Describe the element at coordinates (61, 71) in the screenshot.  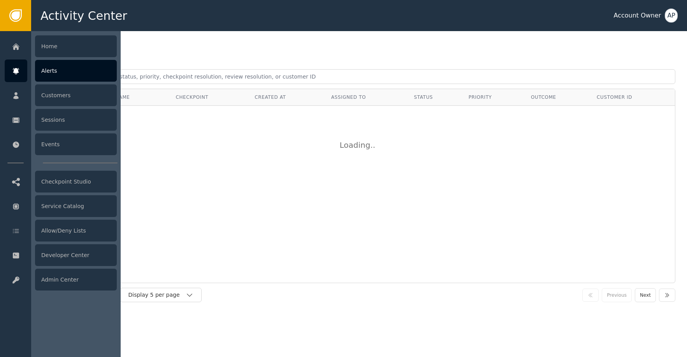
I see `a: Alerts` at that location.